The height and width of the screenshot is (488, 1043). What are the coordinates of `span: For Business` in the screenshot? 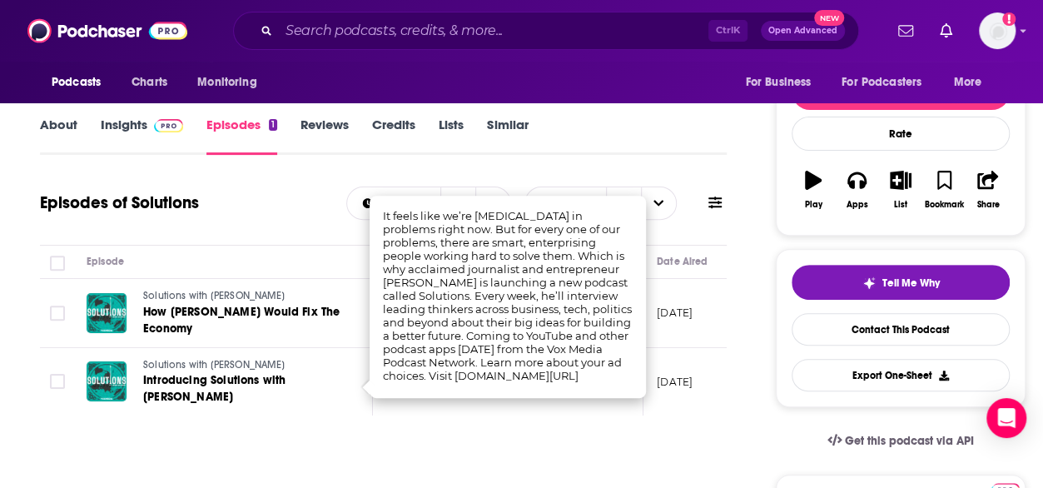 It's located at (778, 82).